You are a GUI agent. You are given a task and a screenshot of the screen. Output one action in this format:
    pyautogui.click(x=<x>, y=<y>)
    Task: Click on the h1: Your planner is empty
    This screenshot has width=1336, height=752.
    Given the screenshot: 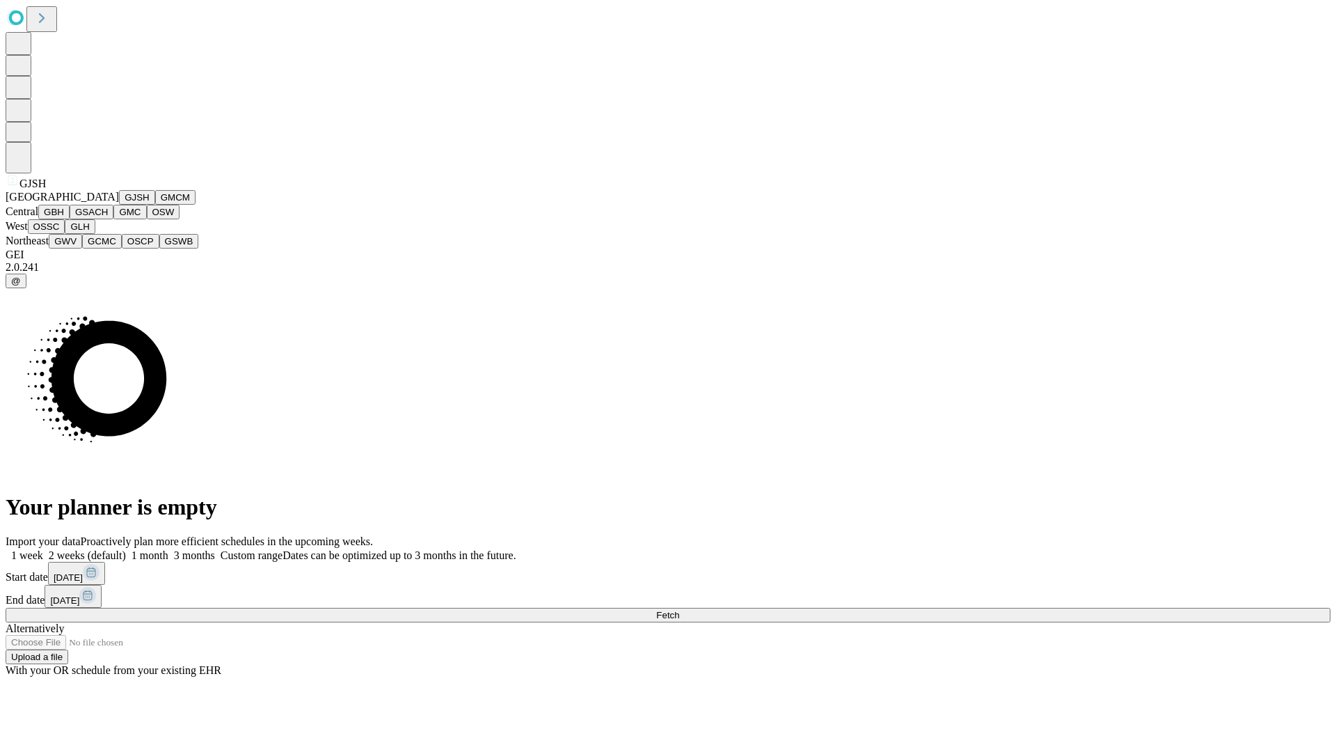 What is the action you would take?
    pyautogui.click(x=668, y=507)
    